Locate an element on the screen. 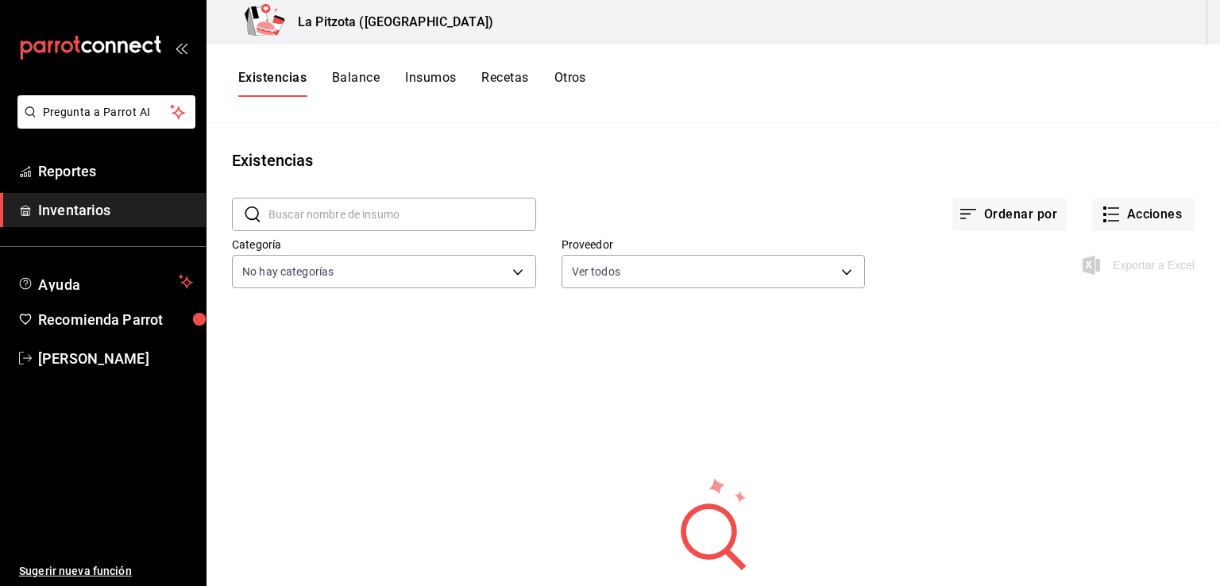 The height and width of the screenshot is (586, 1220). label: Categoría is located at coordinates (384, 245).